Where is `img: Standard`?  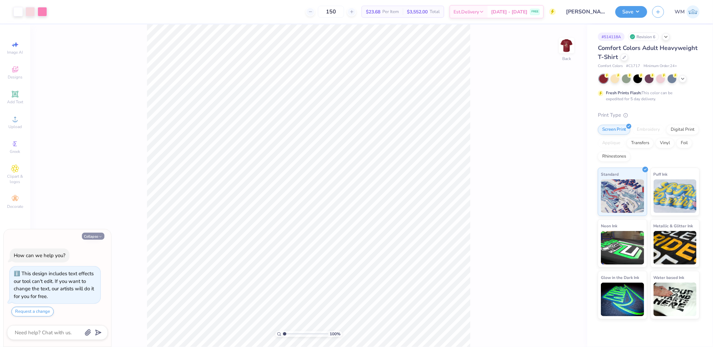 img: Standard is located at coordinates (622, 196).